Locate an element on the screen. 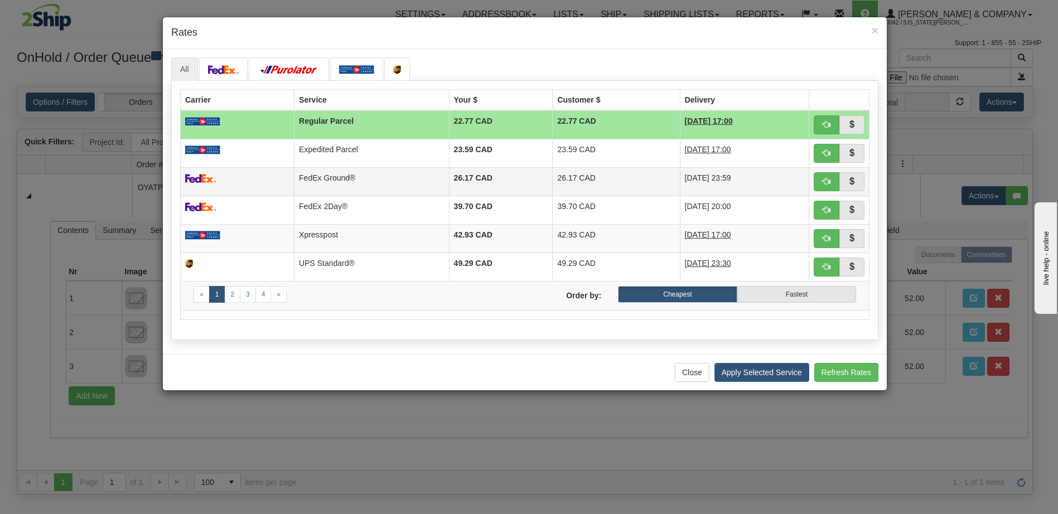 This screenshot has height=514, width=1058. div: live help - online is located at coordinates (56, 13).